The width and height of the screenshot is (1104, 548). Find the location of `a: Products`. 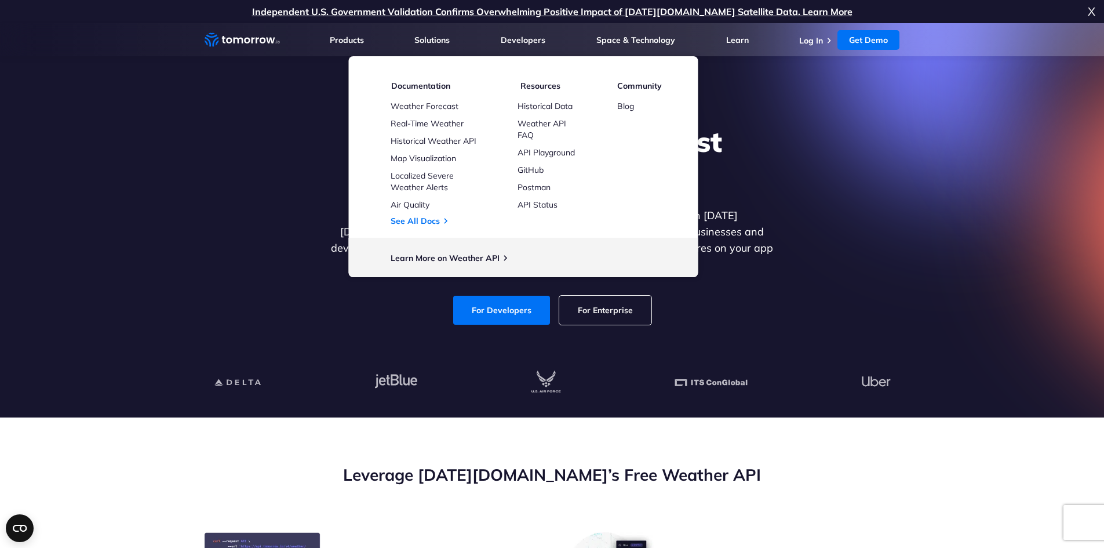

a: Products is located at coordinates (347, 40).